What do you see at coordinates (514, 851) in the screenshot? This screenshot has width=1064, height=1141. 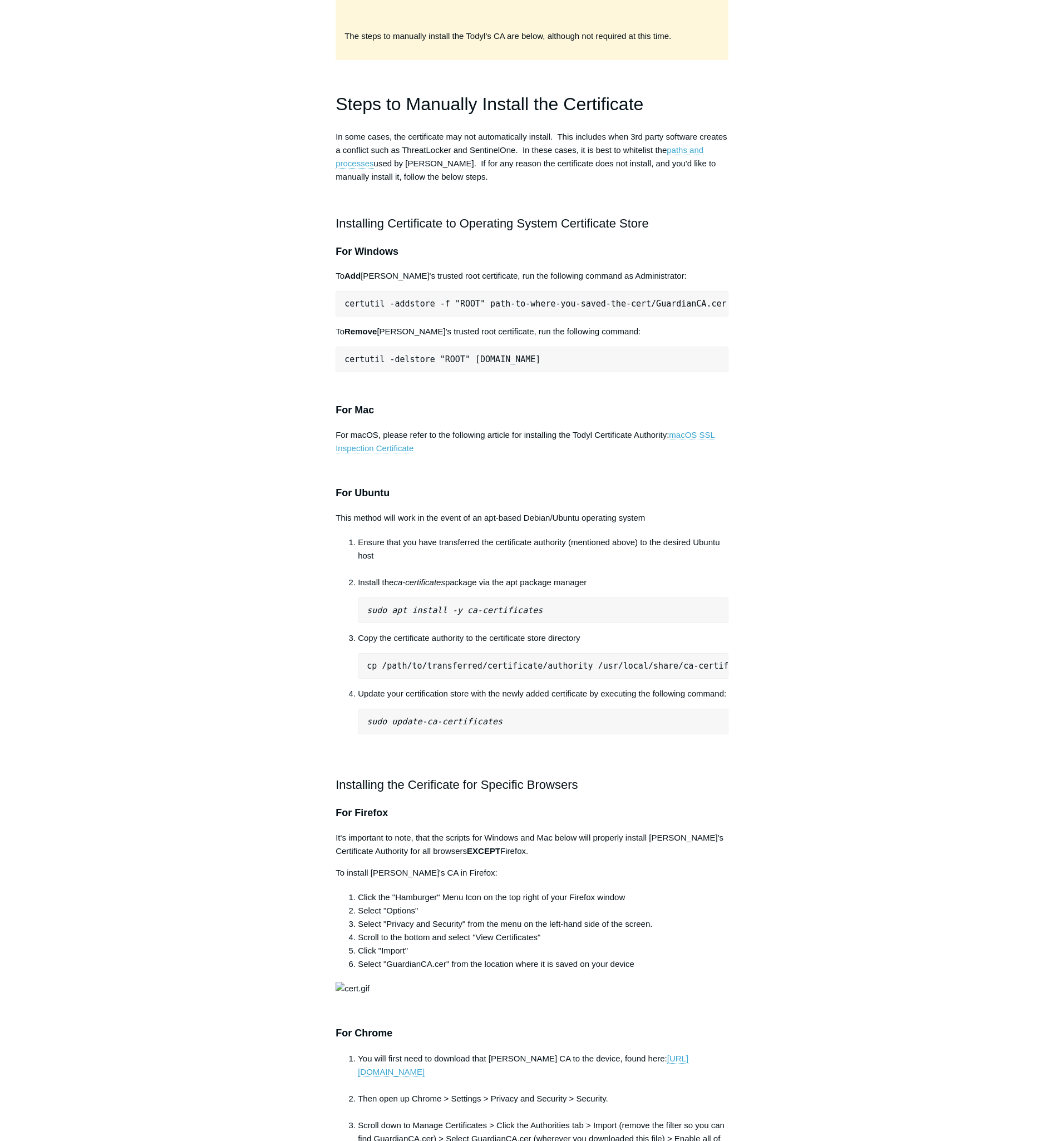 I see `span: Firefox.` at bounding box center [514, 851].